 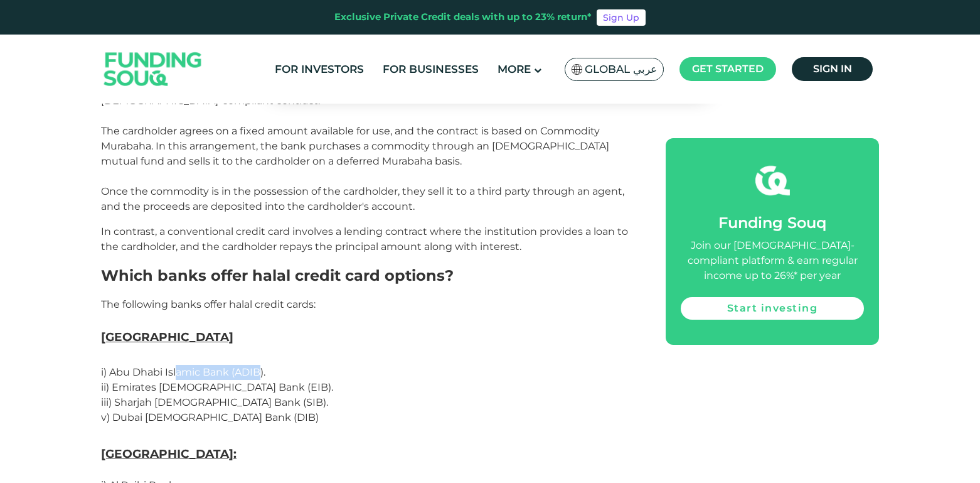 I want to click on a: For Investors, so click(x=319, y=69).